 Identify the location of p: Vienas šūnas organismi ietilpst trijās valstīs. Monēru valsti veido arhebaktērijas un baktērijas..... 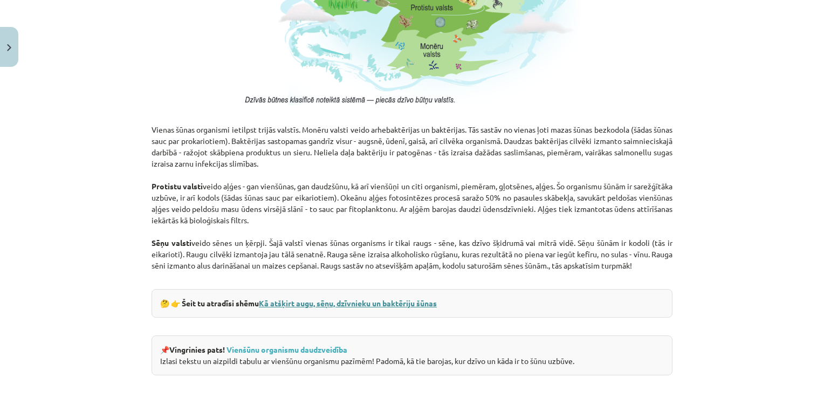
(412, 197).